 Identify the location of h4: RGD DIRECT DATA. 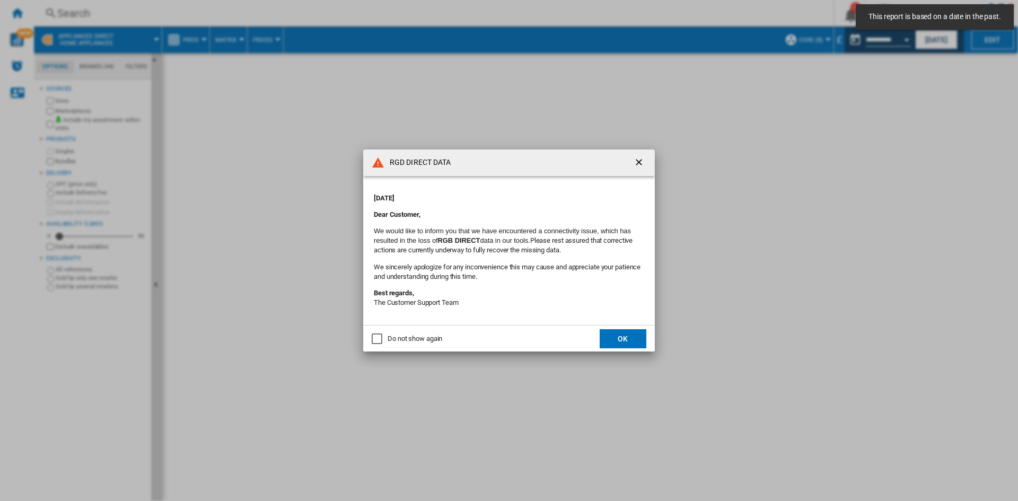
(418, 163).